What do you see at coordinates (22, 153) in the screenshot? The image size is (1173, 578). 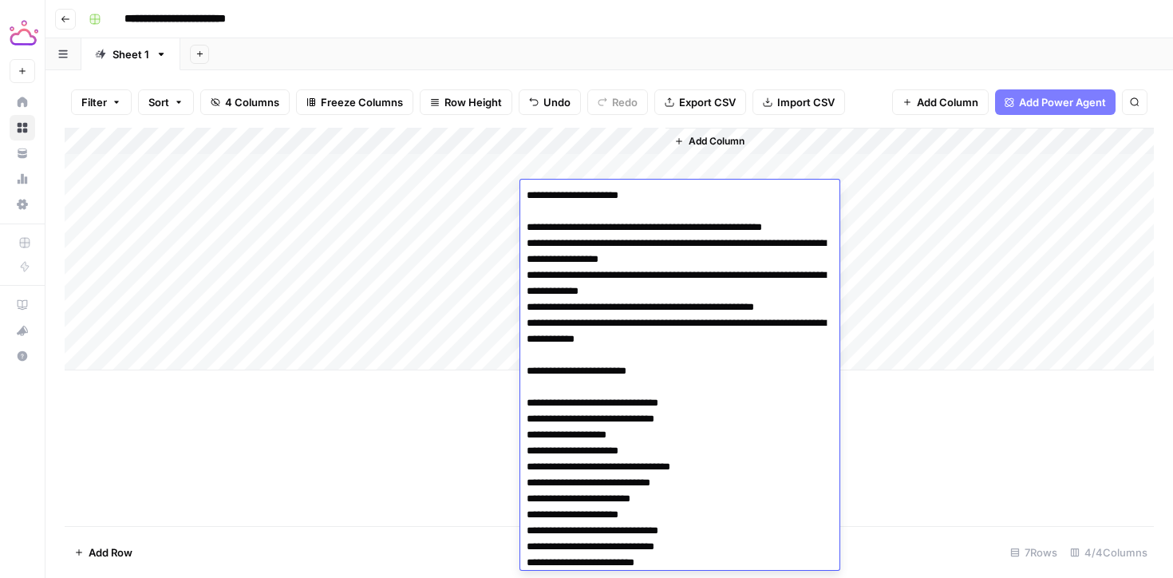 I see `a: Your Data` at bounding box center [22, 153].